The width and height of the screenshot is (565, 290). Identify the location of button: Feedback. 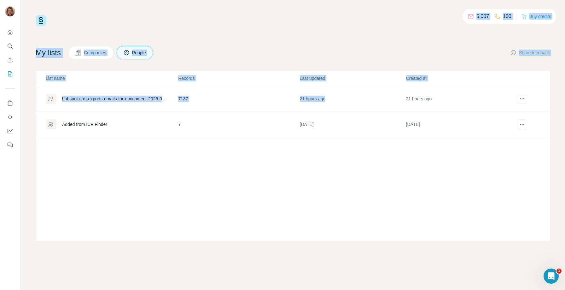
(10, 145).